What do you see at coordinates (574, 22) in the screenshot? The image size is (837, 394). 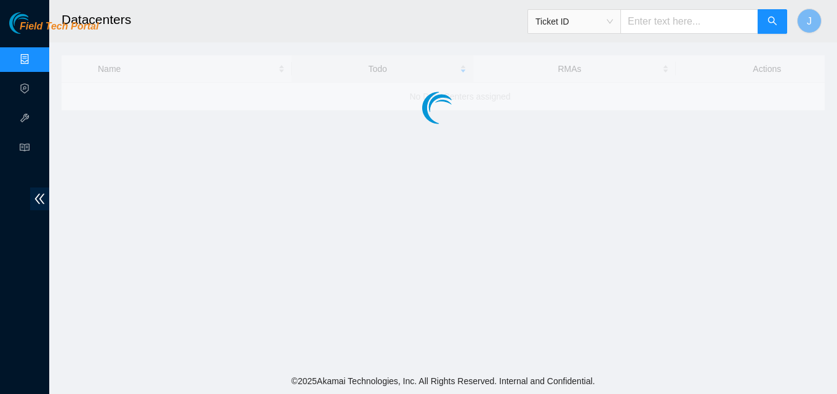 I see `span: Ticket ID` at bounding box center [574, 22].